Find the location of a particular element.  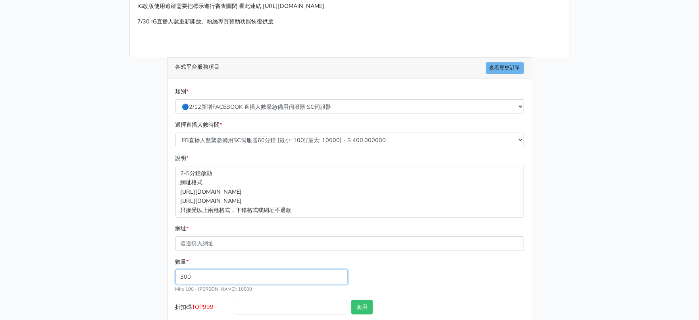

label: 說明 is located at coordinates (182, 158).